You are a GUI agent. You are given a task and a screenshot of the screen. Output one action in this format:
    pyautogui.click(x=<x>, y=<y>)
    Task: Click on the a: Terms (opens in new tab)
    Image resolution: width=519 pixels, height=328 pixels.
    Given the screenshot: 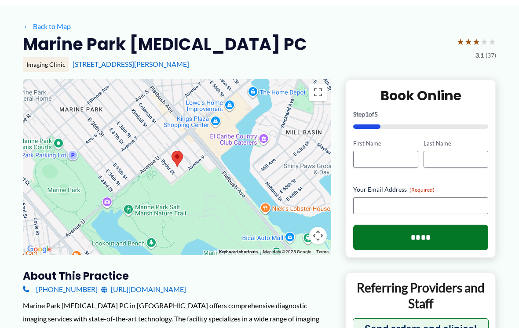 What is the action you would take?
    pyautogui.click(x=323, y=252)
    